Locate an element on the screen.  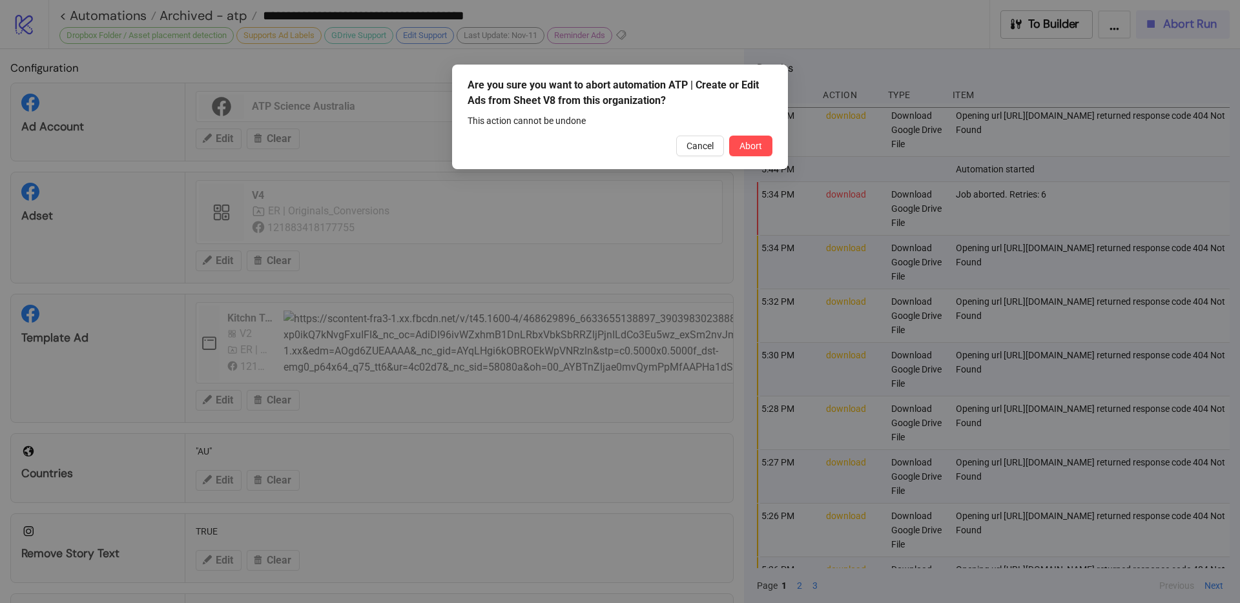
span: Cancel is located at coordinates (700, 146).